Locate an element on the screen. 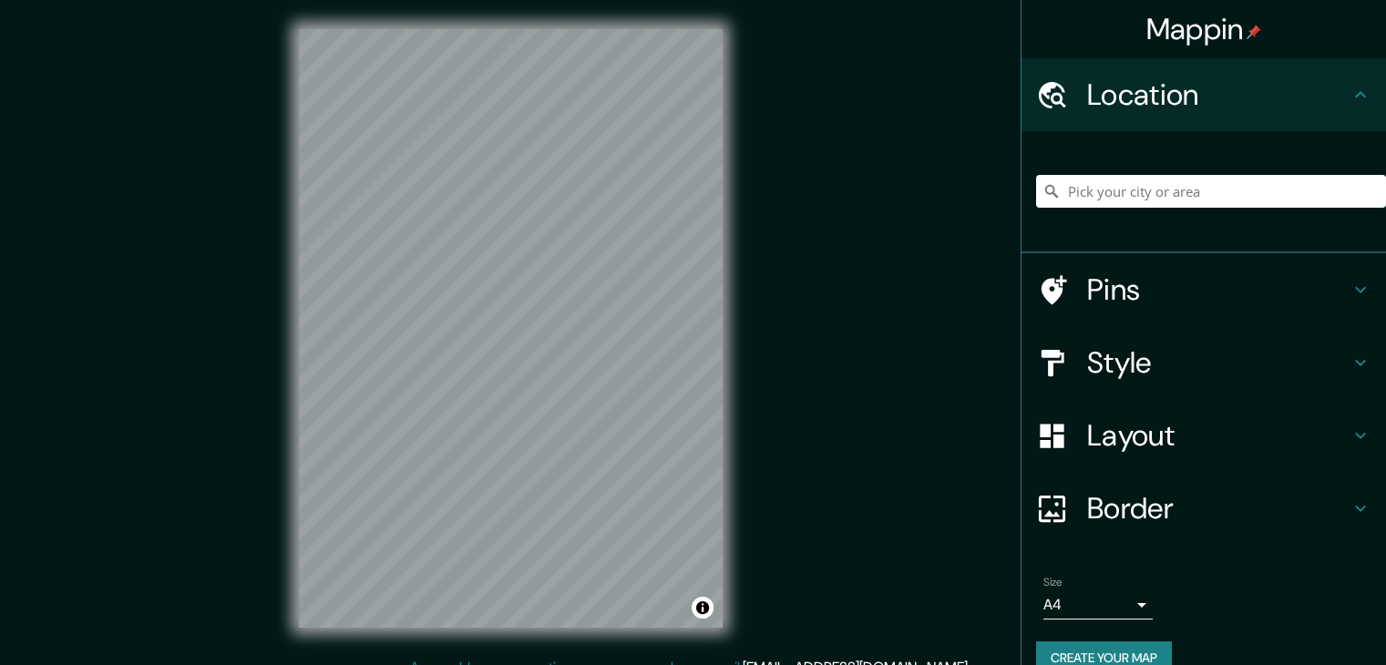 This screenshot has width=1386, height=665. div: Location is located at coordinates (1204, 95).